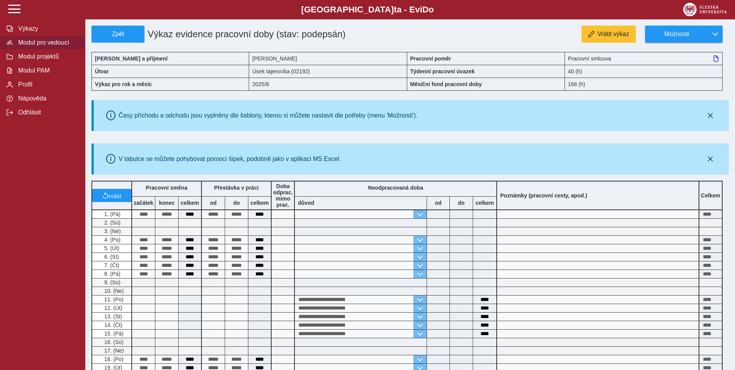 The width and height of the screenshot is (735, 370). I want to click on div: 40 (h), so click(644, 71).